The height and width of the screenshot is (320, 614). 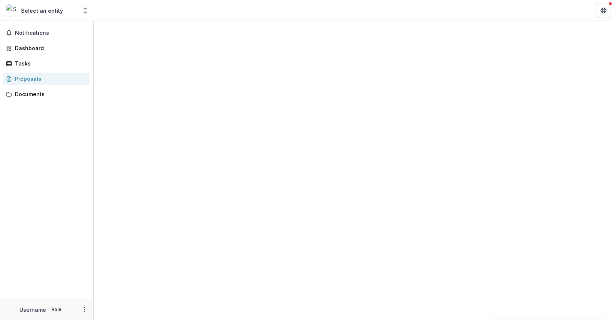 I want to click on a: Proposals, so click(x=46, y=79).